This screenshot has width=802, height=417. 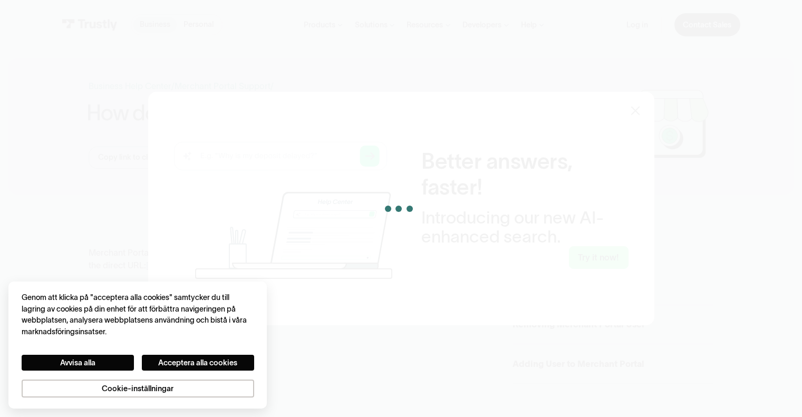 What do you see at coordinates (138, 345) in the screenshot?
I see `div: Cookie banner` at bounding box center [138, 345].